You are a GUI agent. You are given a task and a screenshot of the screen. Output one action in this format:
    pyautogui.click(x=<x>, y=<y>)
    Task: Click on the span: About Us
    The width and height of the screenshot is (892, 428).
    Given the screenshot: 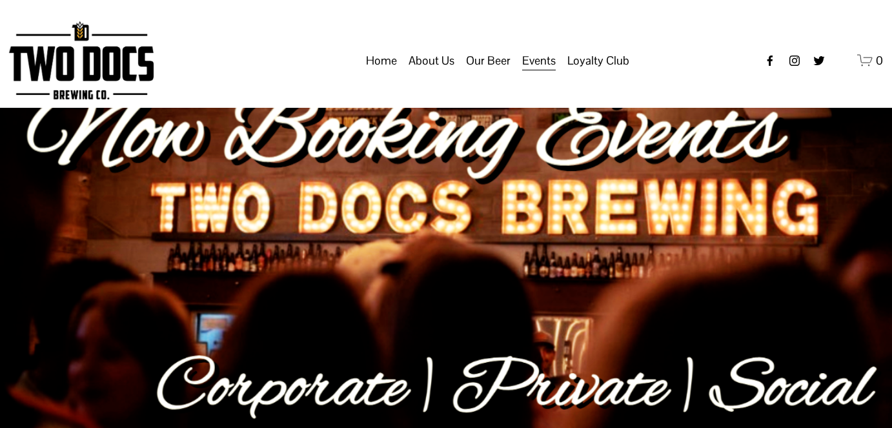 What is the action you would take?
    pyautogui.click(x=431, y=61)
    